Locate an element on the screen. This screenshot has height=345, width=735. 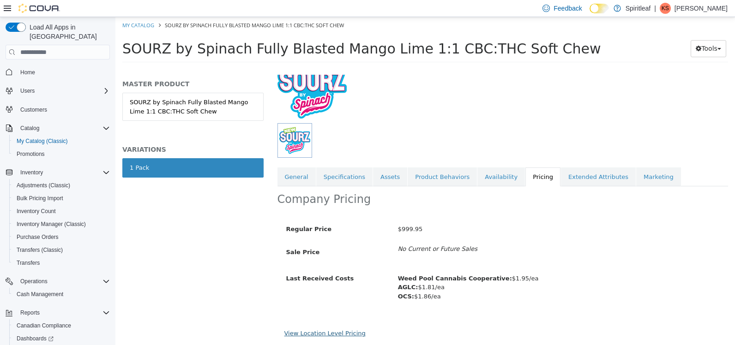
button: Canadian Compliance is located at coordinates (61, 326).